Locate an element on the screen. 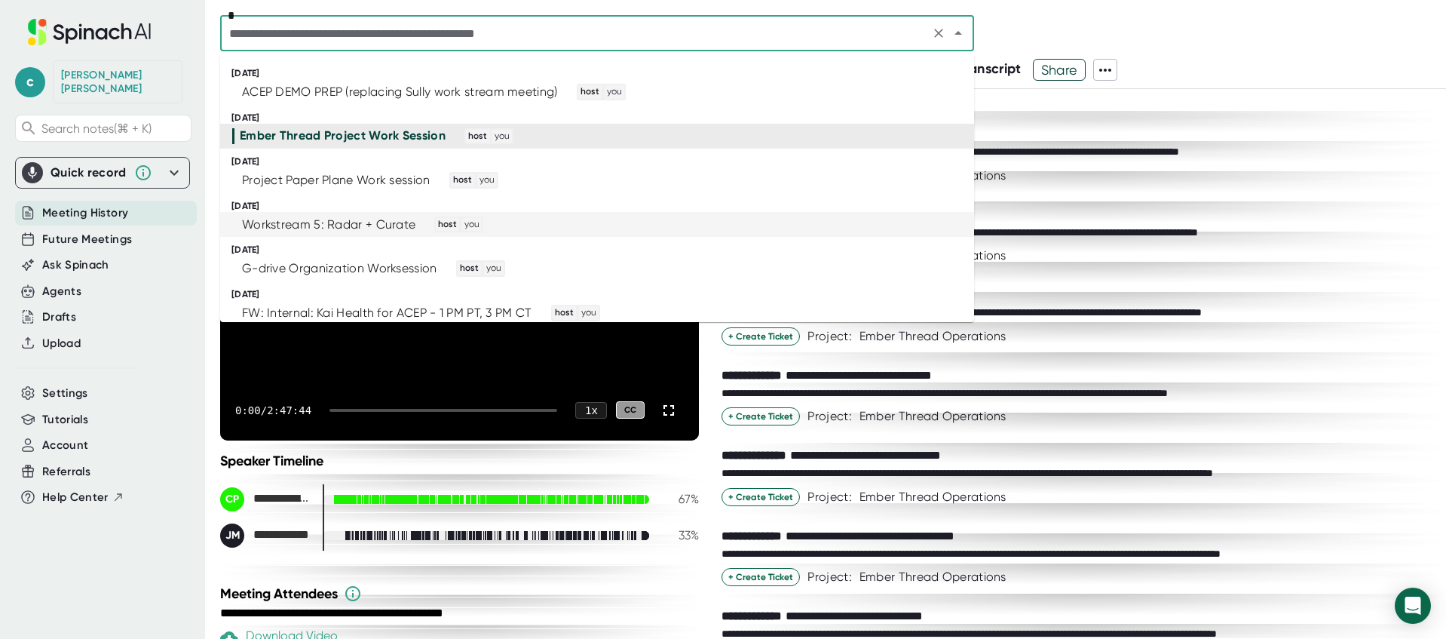  button: Share is located at coordinates (1059, 69).